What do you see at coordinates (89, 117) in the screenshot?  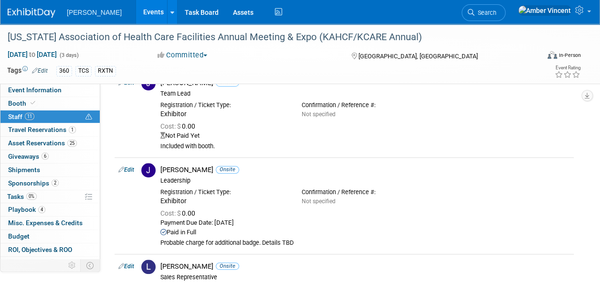 I see `span: Potential Scheduling Conflict -- at least one attendee is tagged in another overlapping event.` at bounding box center [89, 117].